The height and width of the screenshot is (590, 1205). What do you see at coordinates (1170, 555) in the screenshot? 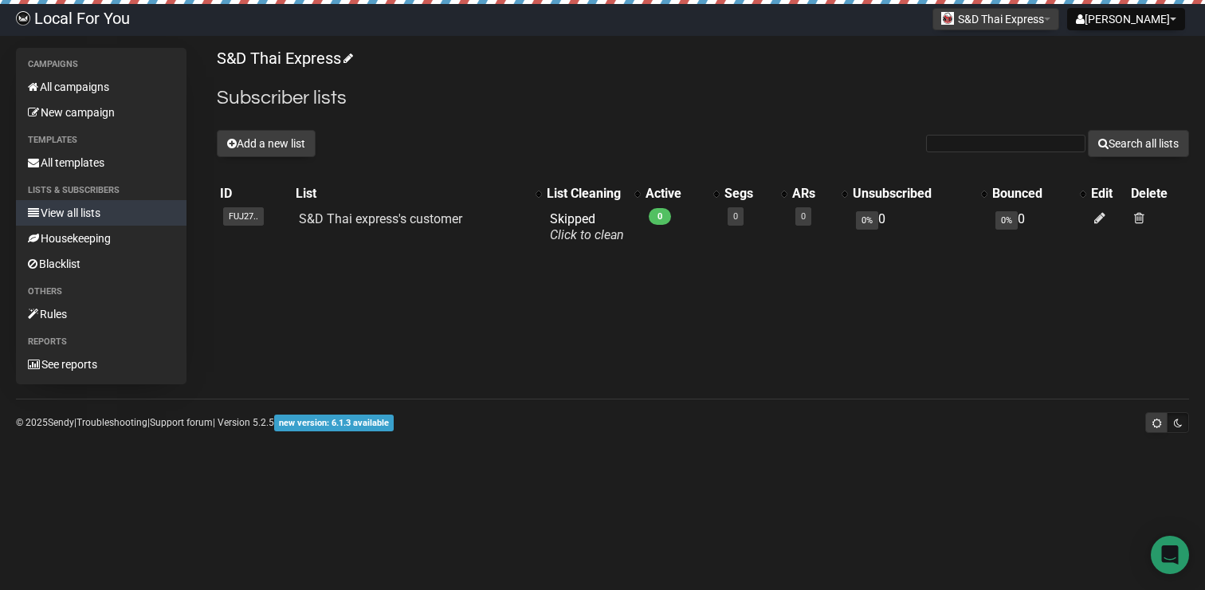
I see `div: Open Intercom Messenger` at bounding box center [1170, 555].